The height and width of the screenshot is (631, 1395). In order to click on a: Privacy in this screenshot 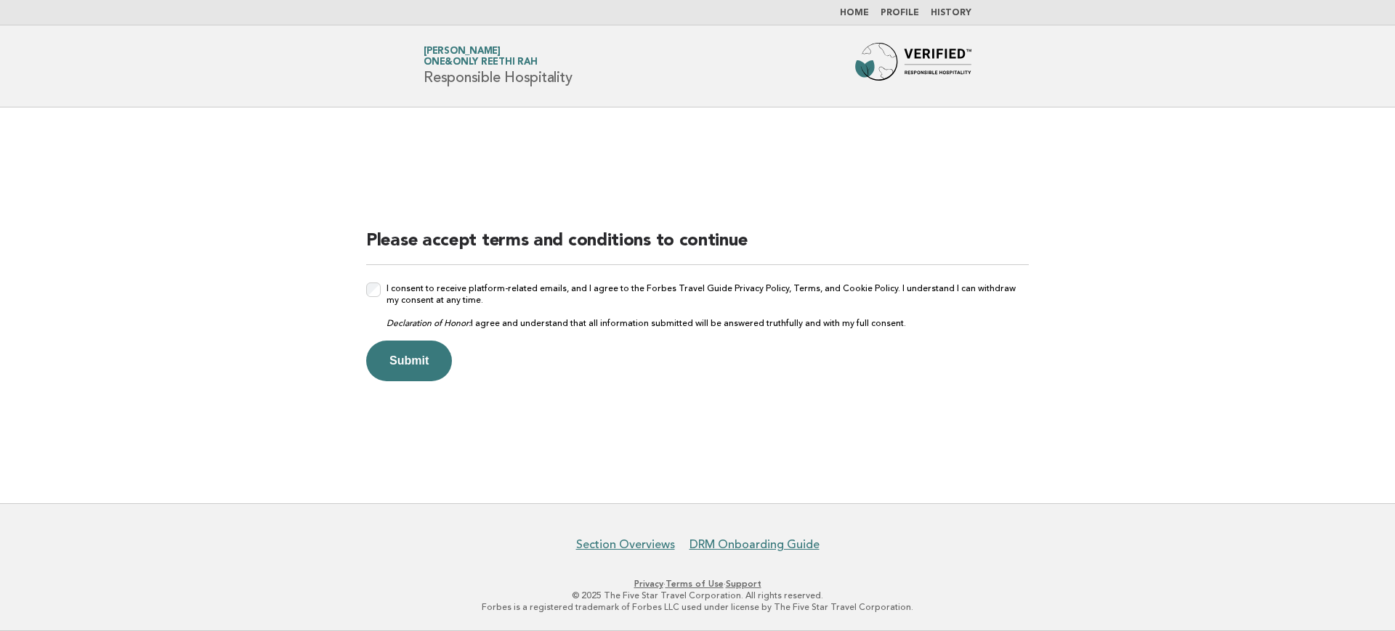, I will do `click(649, 584)`.